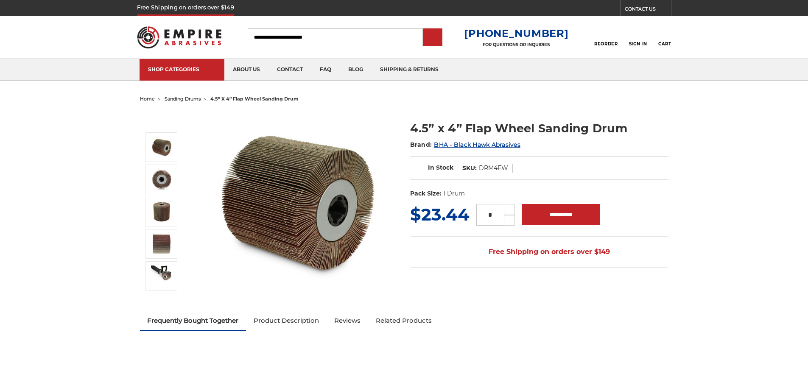 Image resolution: width=808 pixels, height=366 pixels. I want to click on span: Cart, so click(665, 44).